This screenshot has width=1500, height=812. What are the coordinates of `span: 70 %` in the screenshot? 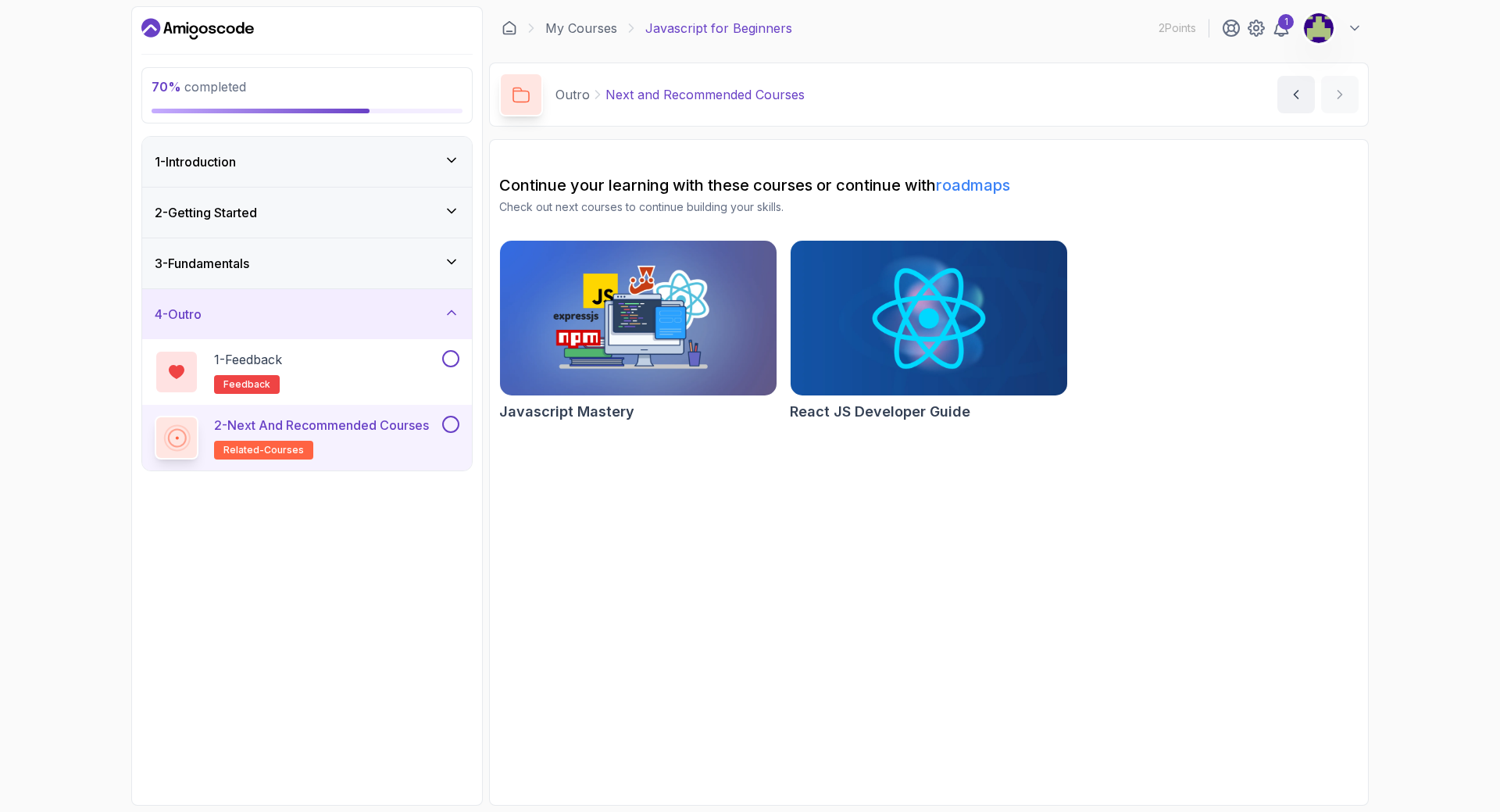 It's located at (166, 87).